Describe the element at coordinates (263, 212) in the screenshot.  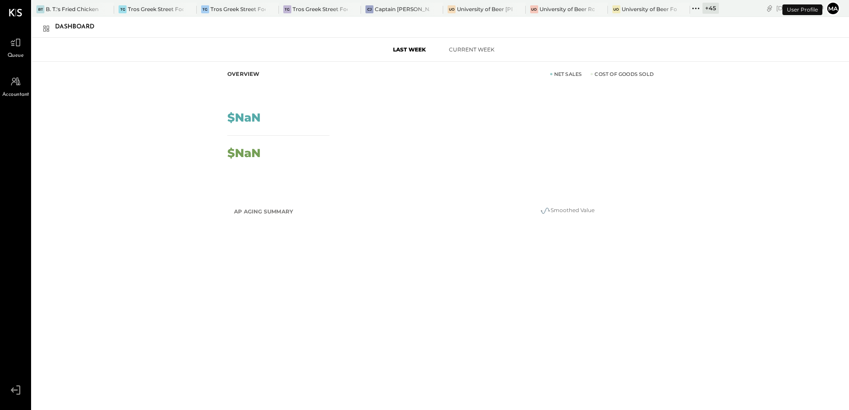
I see `h2: AP Aging Summary` at that location.